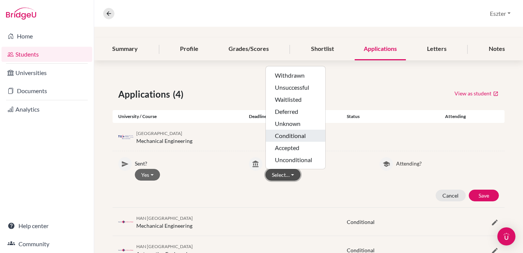 The width and height of the screenshot is (523, 253). What do you see at coordinates (147, 174) in the screenshot?
I see `button: Yes` at bounding box center [147, 174].